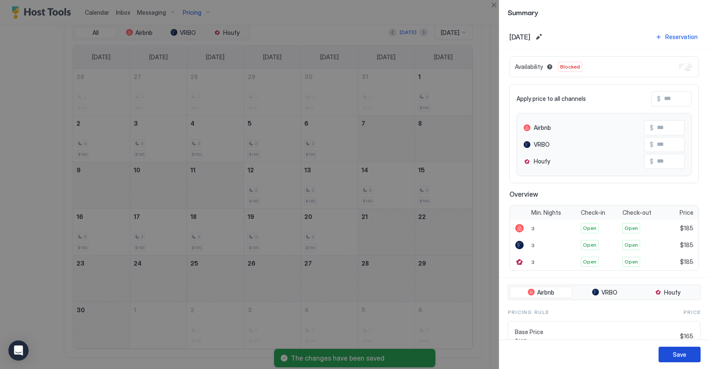 This screenshot has height=369, width=709. I want to click on span: Availability, so click(529, 67).